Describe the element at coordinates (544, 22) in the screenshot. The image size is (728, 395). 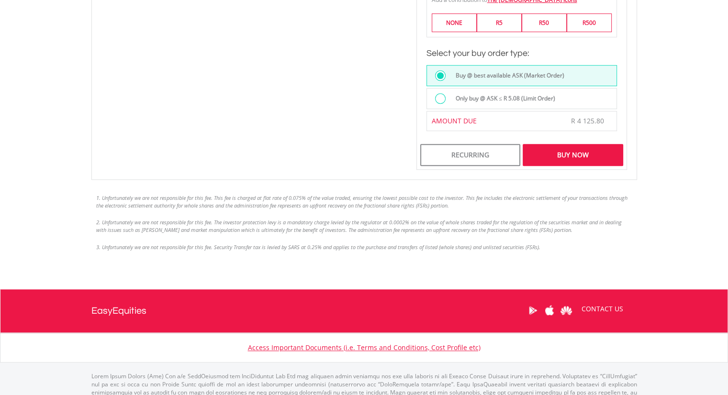
I see `label: R50` at that location.